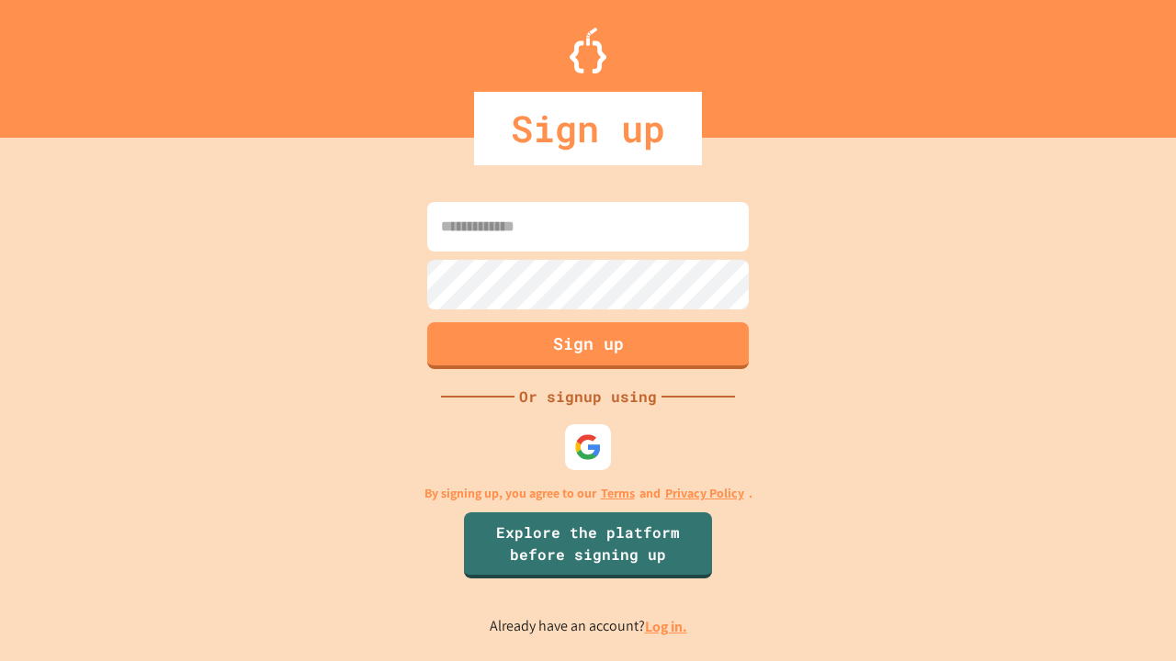 This screenshot has height=661, width=1176. What do you see at coordinates (588, 447) in the screenshot?
I see `img: google-icon.svg` at bounding box center [588, 447].